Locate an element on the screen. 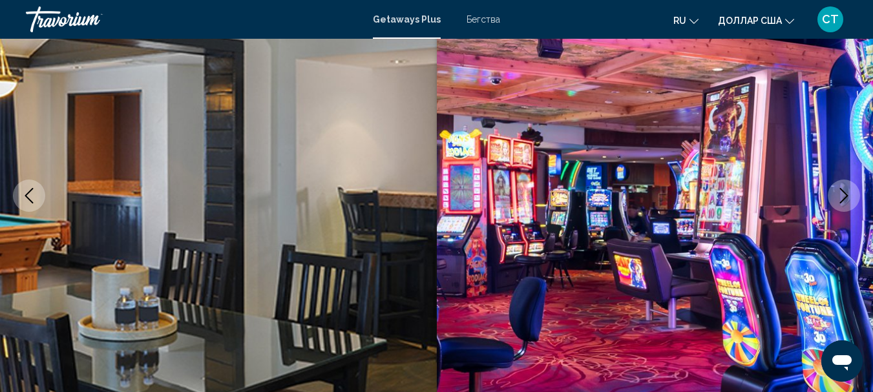  a: Травориум is located at coordinates (193, 19).